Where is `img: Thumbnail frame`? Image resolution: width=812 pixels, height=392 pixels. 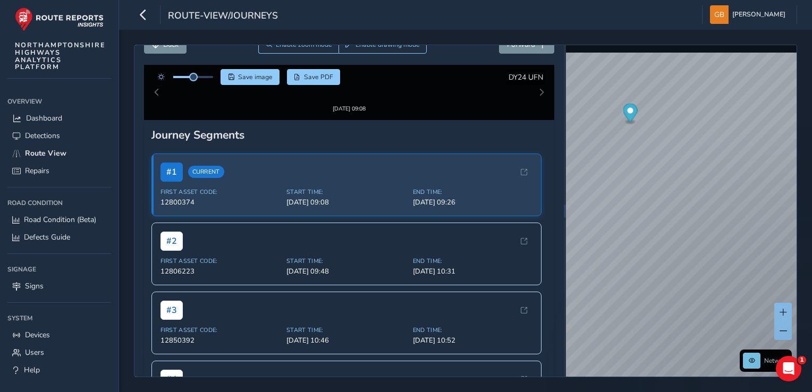
img: Thumbnail frame is located at coordinates (349, 86).